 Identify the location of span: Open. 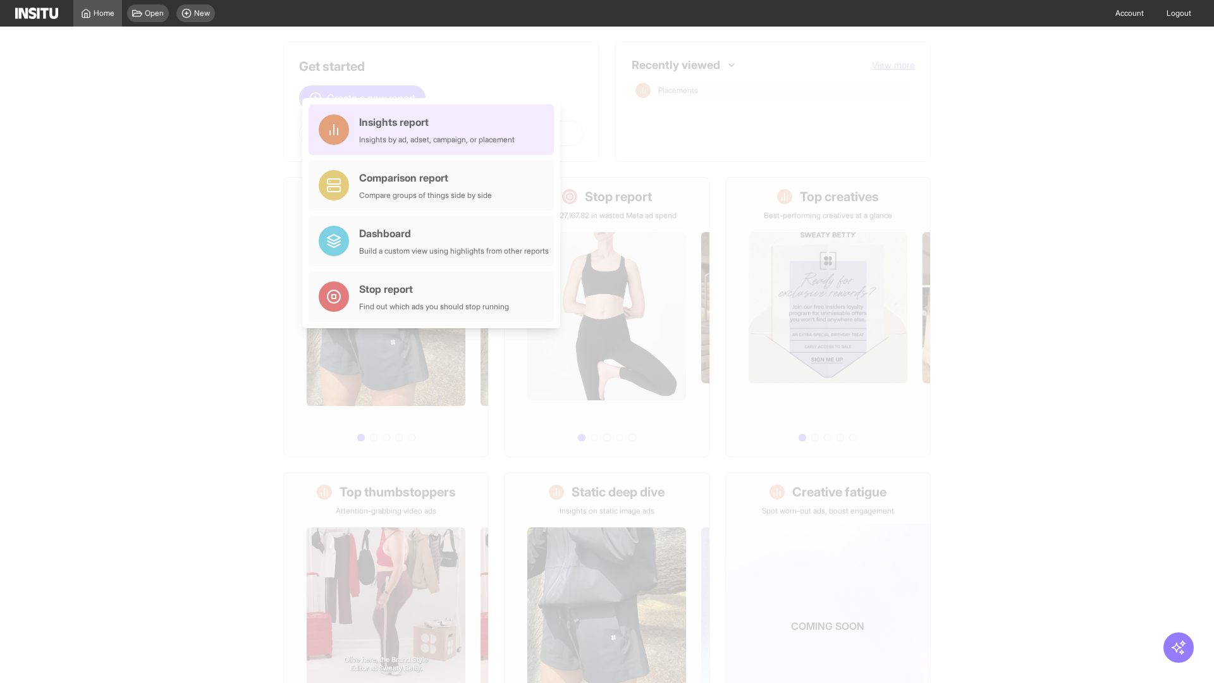
(154, 13).